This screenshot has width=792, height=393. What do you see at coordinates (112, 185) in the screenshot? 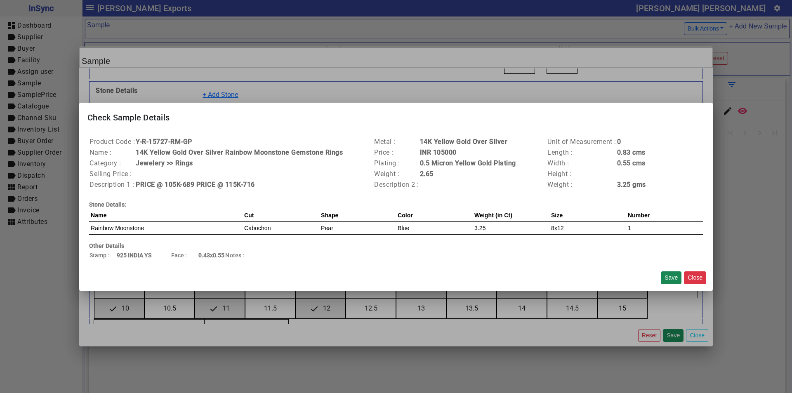
I see `td: Description 1 :` at bounding box center [112, 185].